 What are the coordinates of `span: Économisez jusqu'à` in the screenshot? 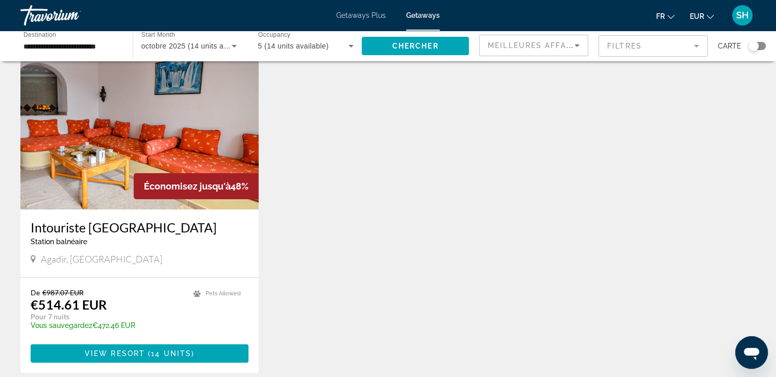 It's located at (187, 186).